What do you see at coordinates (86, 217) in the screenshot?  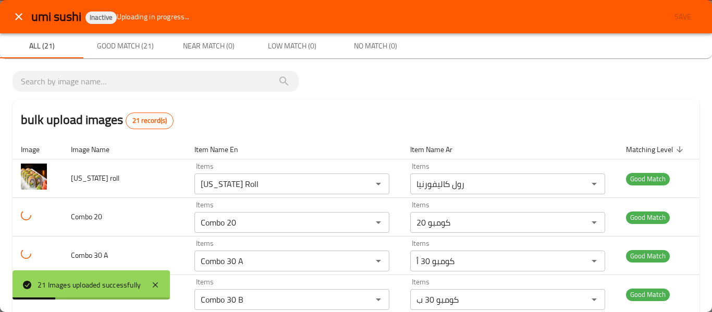 I see `span: Combo 20` at bounding box center [86, 217].